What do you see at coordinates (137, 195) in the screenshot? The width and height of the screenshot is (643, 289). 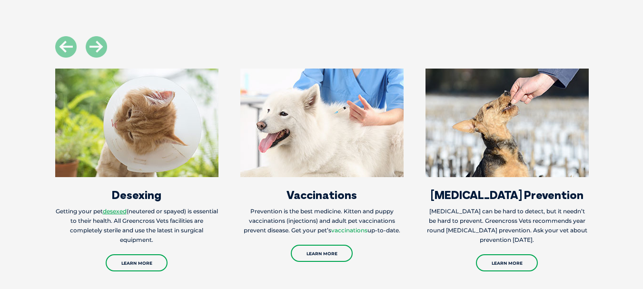 I see `h3: Desexing` at bounding box center [137, 195].